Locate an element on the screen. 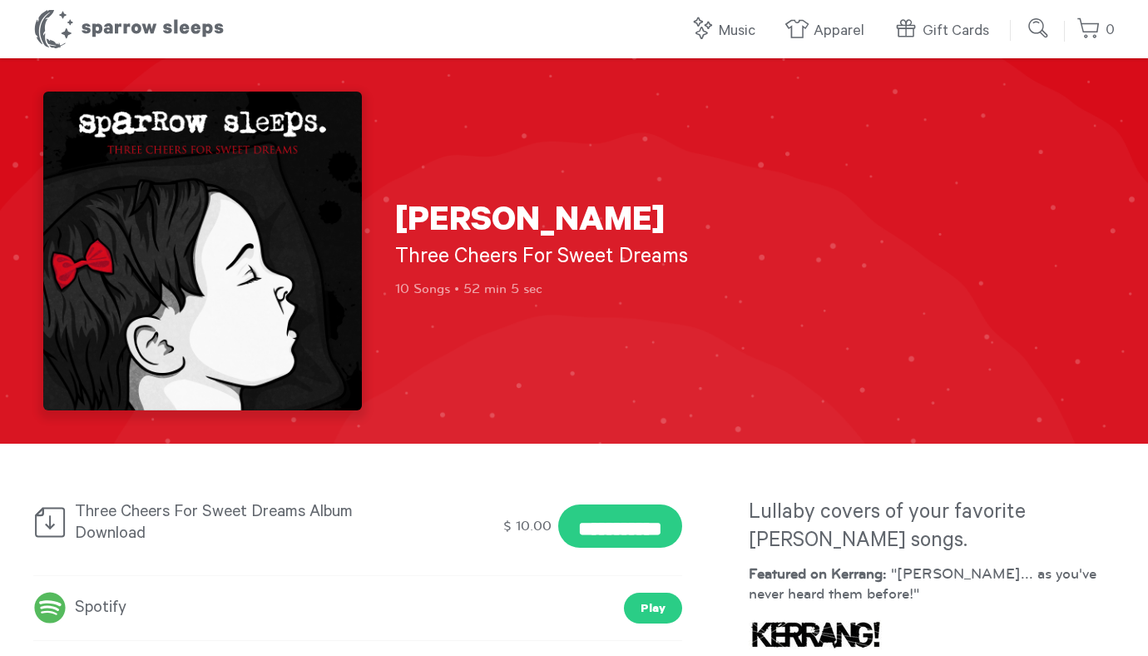  a: Play is located at coordinates (653, 607).